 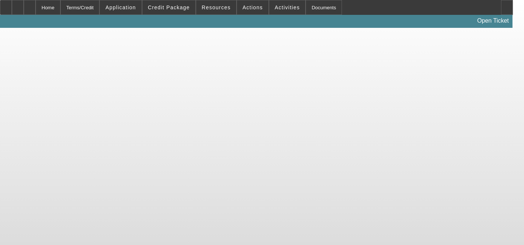 I want to click on button: Credit Package, so click(x=169, y=7).